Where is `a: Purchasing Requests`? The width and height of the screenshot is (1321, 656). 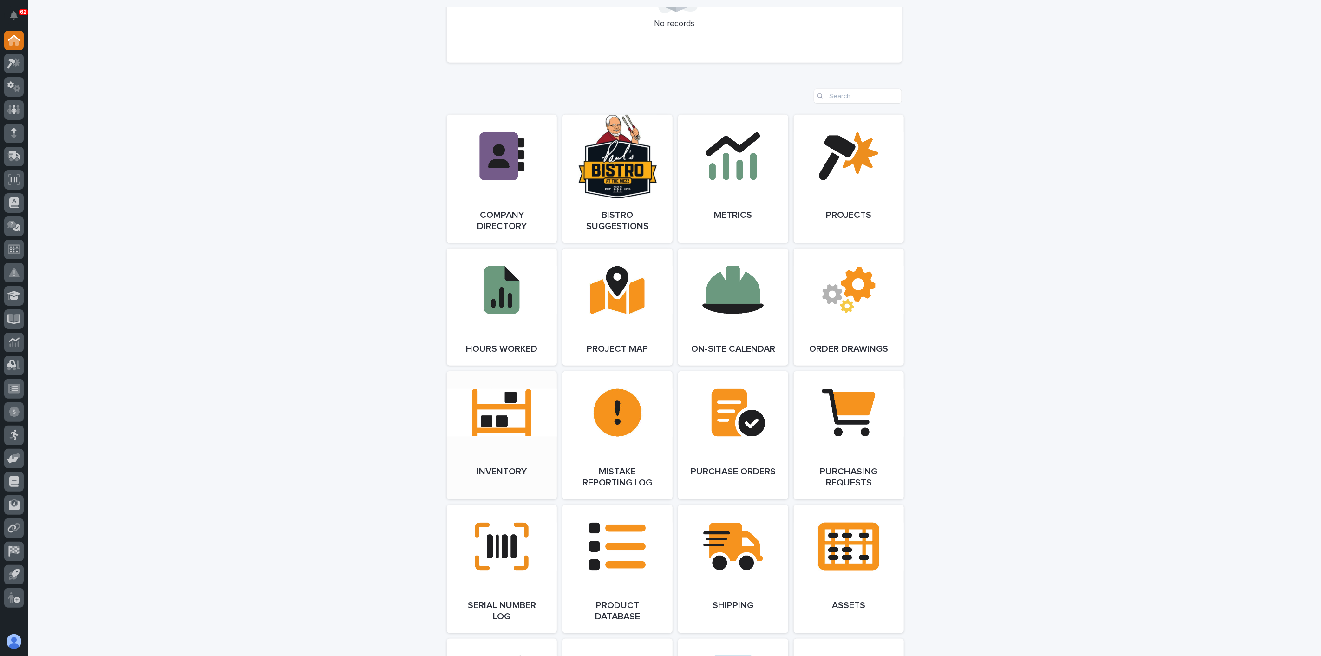 a: Purchasing Requests is located at coordinates (848, 435).